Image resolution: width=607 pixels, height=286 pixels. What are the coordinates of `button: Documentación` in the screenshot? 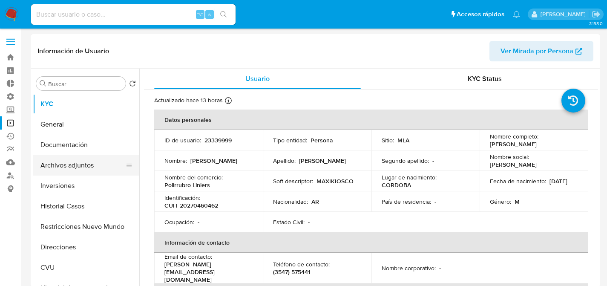 It's located at (86, 145).